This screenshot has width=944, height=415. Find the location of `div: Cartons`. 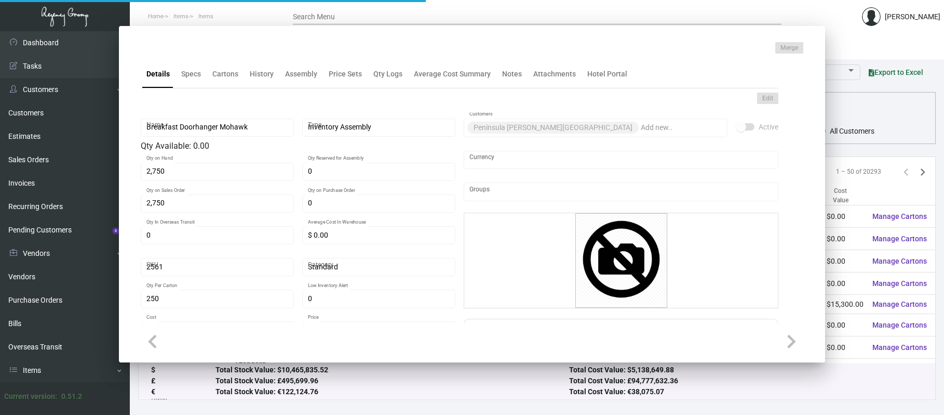

div: Cartons is located at coordinates (225, 74).